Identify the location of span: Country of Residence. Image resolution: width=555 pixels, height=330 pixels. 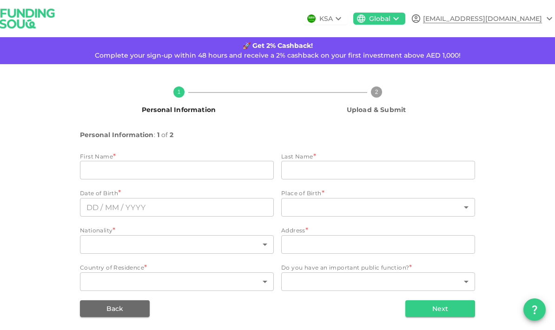
(112, 267).